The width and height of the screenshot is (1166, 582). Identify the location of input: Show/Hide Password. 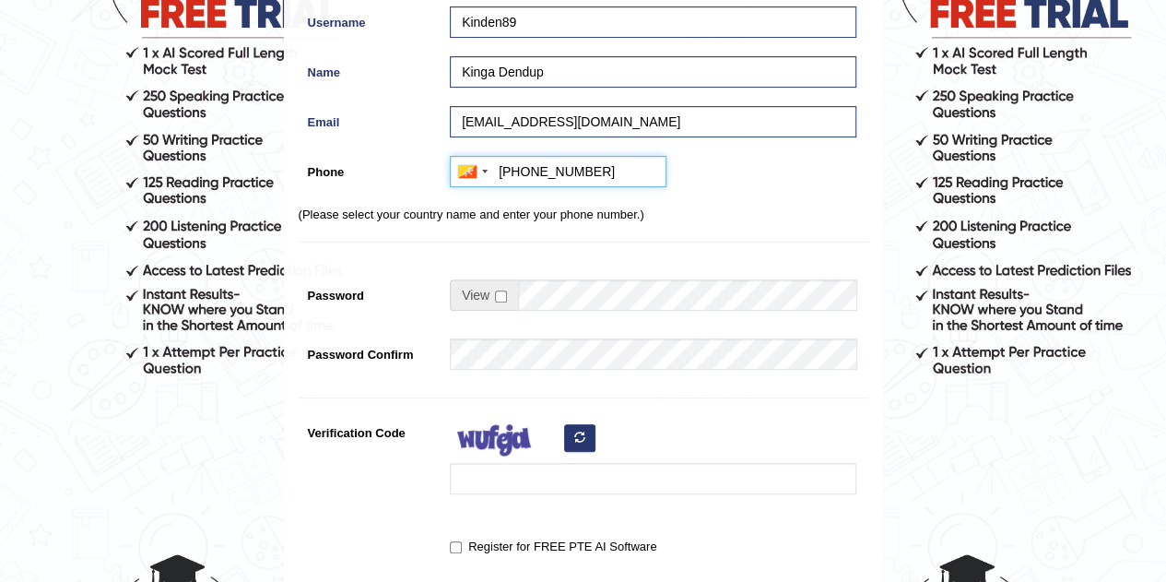
(501, 296).